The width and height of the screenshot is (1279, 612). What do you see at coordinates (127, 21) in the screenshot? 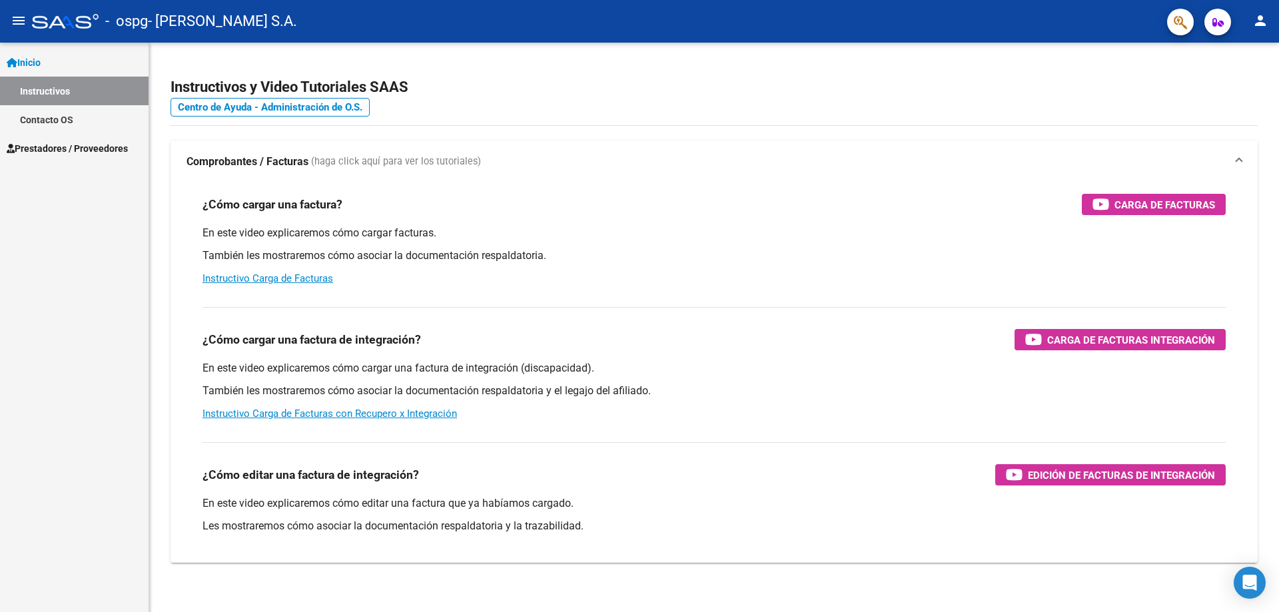
I see `span: - ospg` at bounding box center [127, 21].